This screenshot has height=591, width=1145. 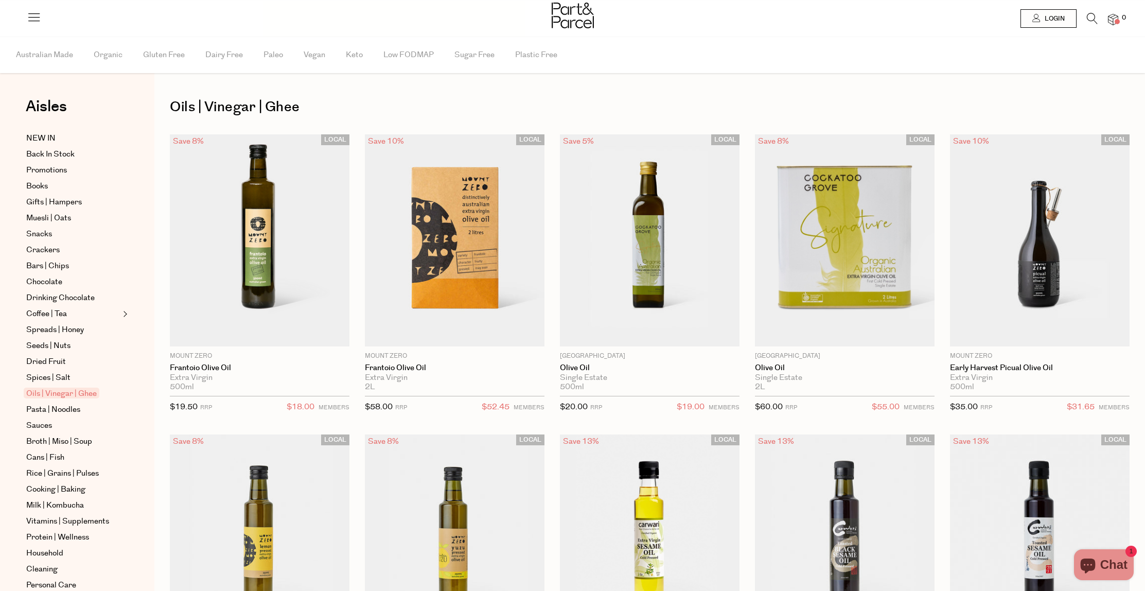 I want to click on a: Login, so click(x=1048, y=19).